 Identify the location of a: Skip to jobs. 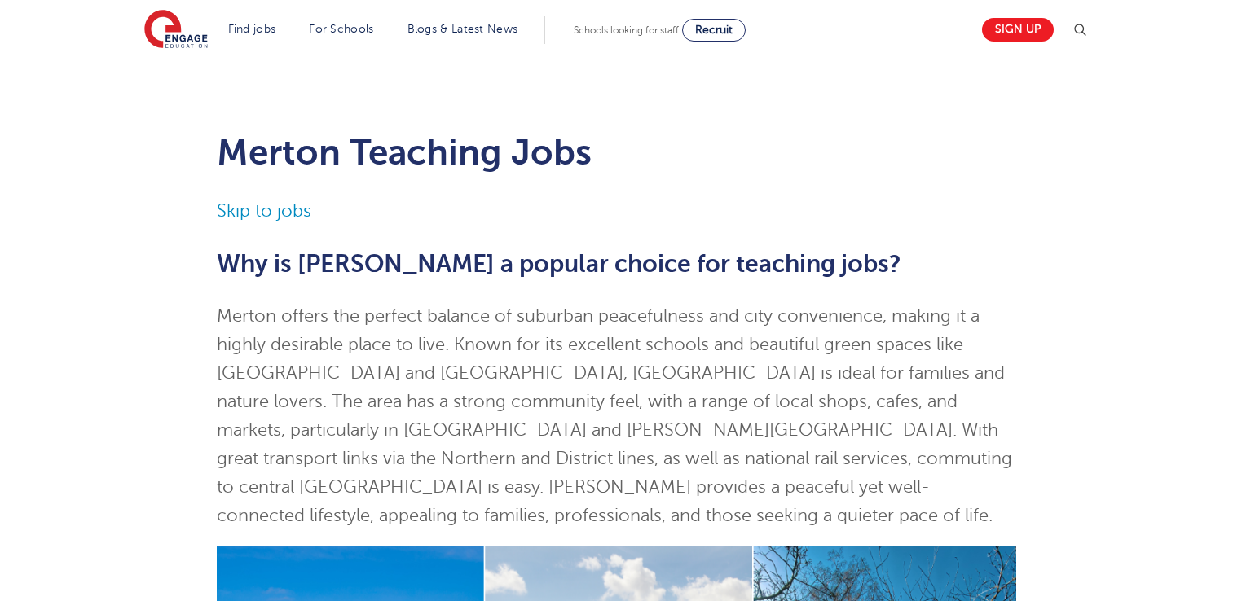
(264, 211).